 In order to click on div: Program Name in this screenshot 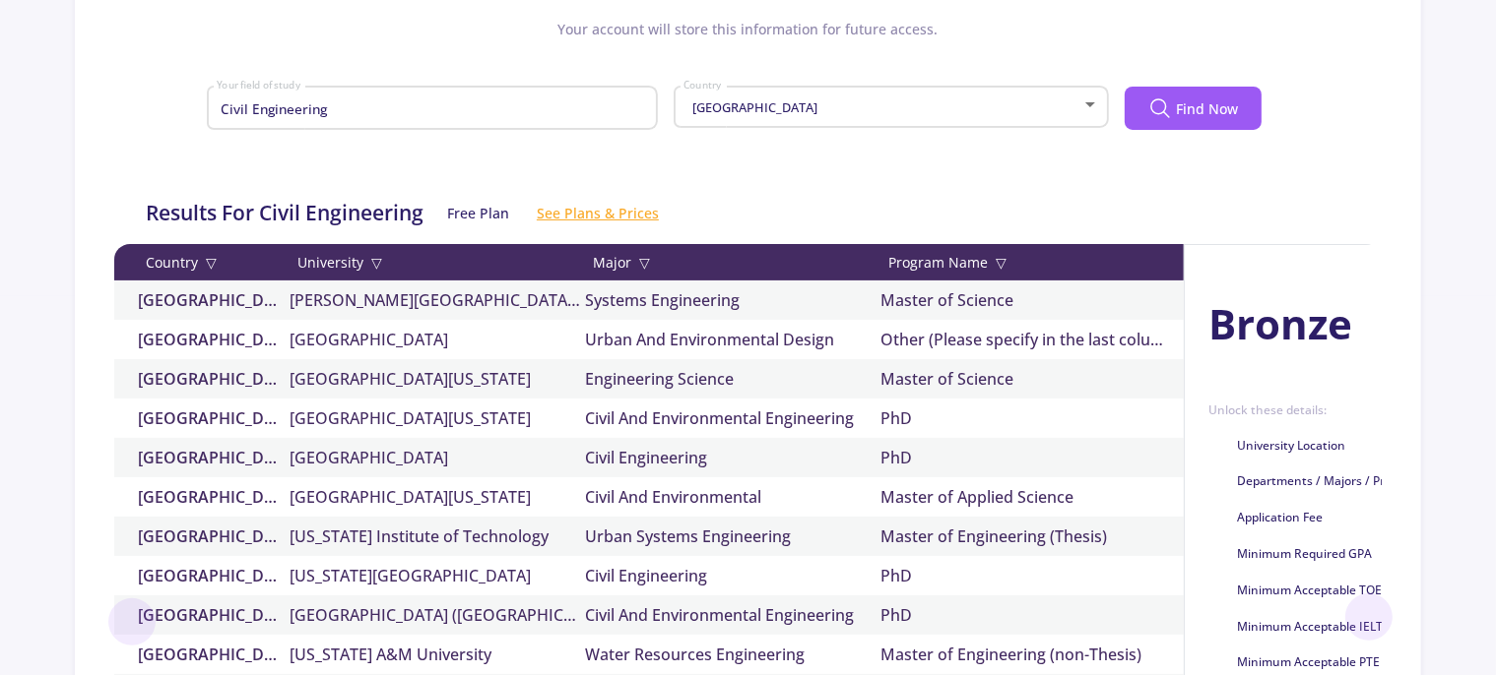, I will do `click(1028, 262)`.